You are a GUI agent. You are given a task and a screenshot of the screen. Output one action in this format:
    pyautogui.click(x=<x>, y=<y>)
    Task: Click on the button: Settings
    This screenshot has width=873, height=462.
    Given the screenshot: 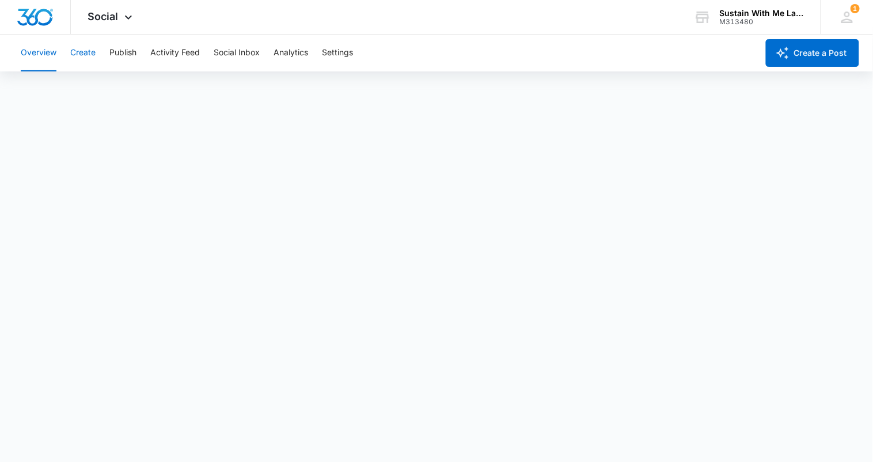 What is the action you would take?
    pyautogui.click(x=337, y=53)
    